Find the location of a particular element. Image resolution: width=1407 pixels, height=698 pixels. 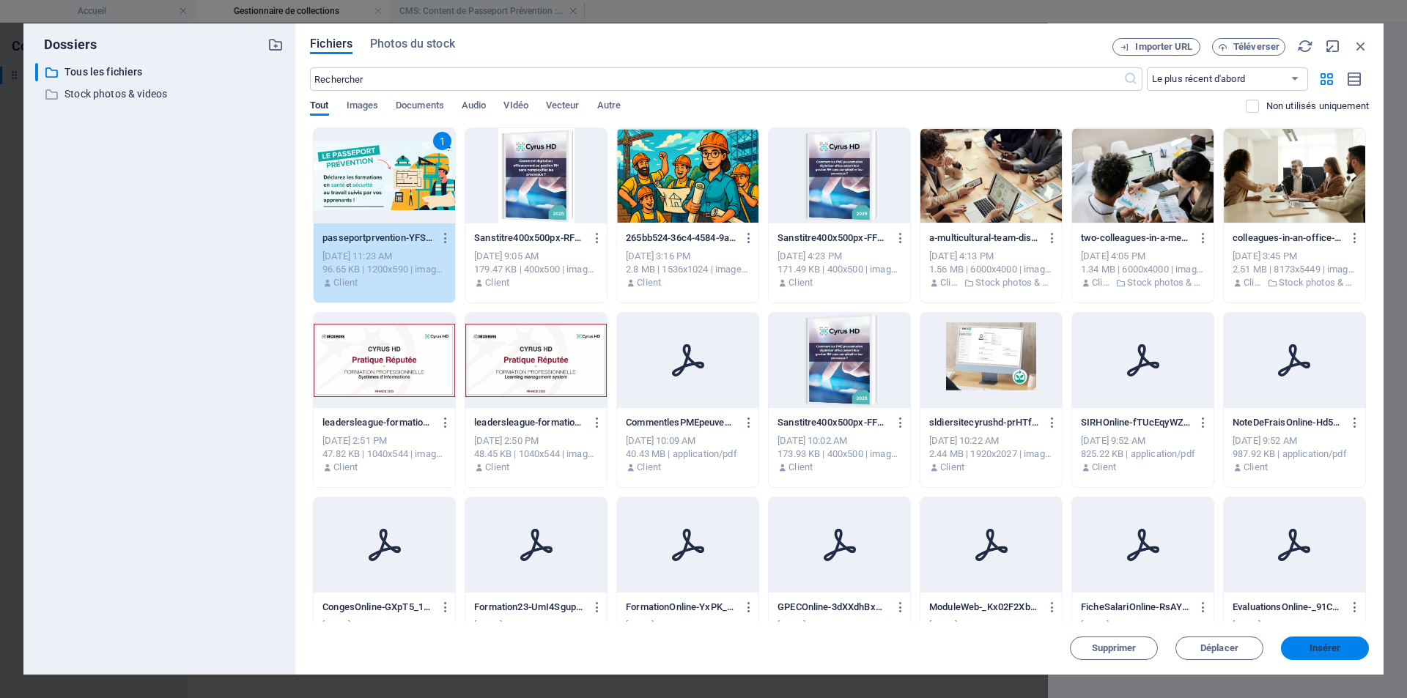

p: CongesOnline-GXpT5_1O_rZ_l4nNlQP0tQ.pdf is located at coordinates (377, 607).